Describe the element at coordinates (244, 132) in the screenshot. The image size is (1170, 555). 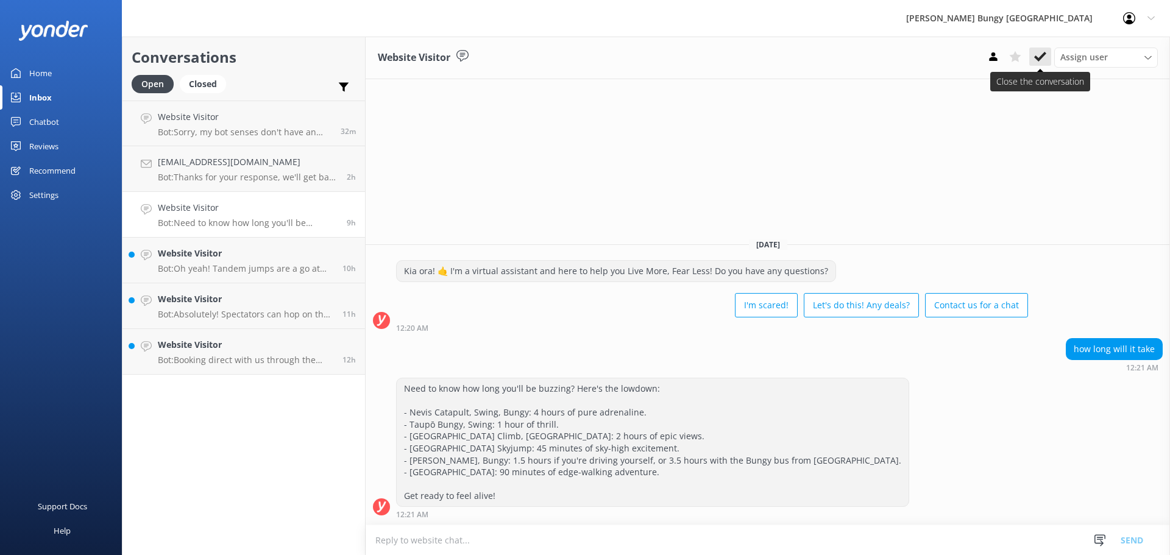
I see `p: Bot: Sorry, my bot senses don't have an answer for that, please try and rephrase your question, I...` at that location.